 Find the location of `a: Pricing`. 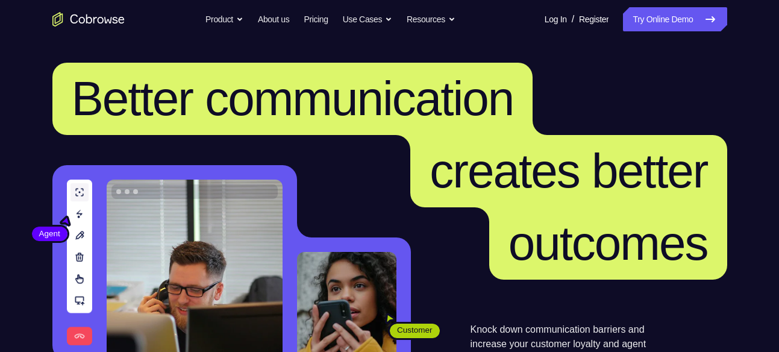

a: Pricing is located at coordinates (316, 19).